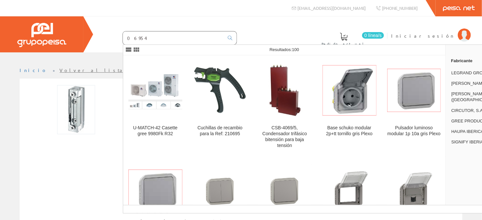  I want to click on a: Cuchillas de recambio para la Ref: 210695 Cuchillas de recambio para la Ref: 210695, so click(220, 106).